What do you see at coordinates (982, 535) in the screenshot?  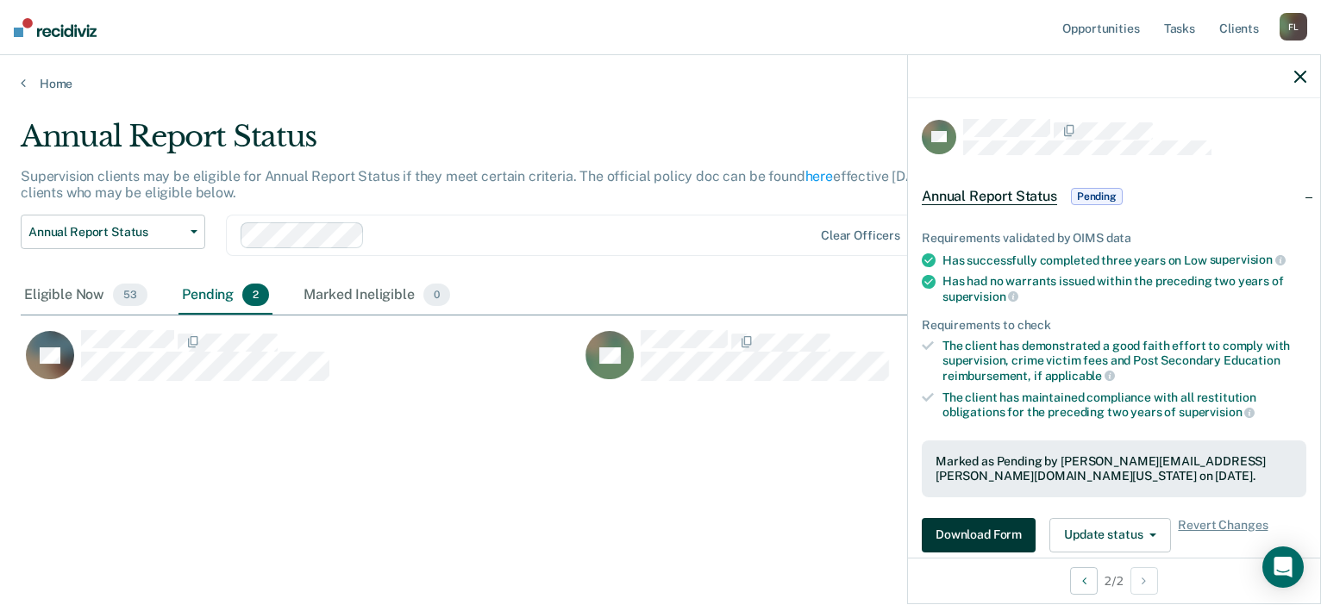 I see `a: Navigate to form link` at bounding box center [982, 535].